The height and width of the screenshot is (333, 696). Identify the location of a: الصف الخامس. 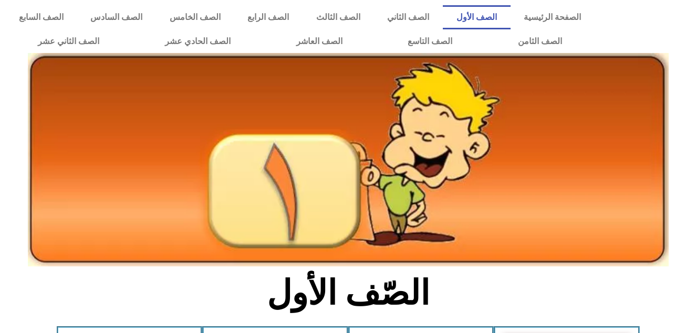
(195, 17).